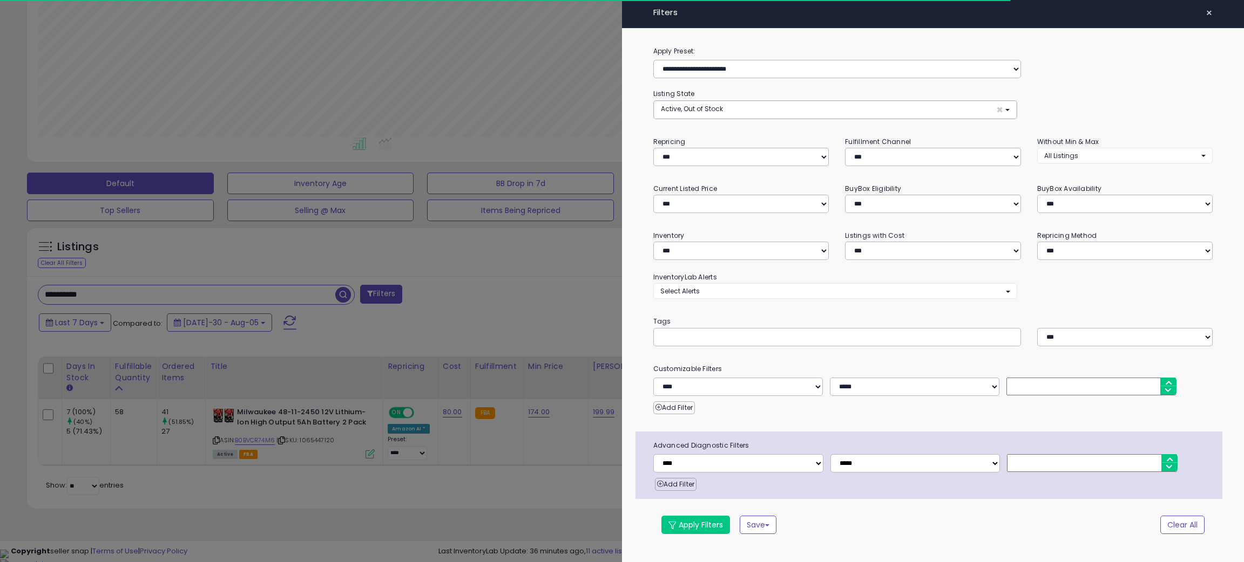 The width and height of the screenshot is (1244, 562). Describe the element at coordinates (1182, 525) in the screenshot. I see `button: Clear All` at that location.